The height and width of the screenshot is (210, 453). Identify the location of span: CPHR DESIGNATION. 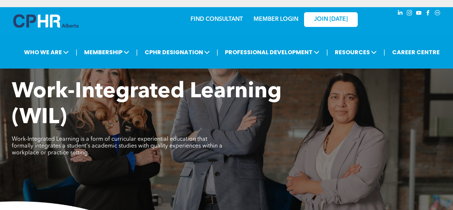
(177, 52).